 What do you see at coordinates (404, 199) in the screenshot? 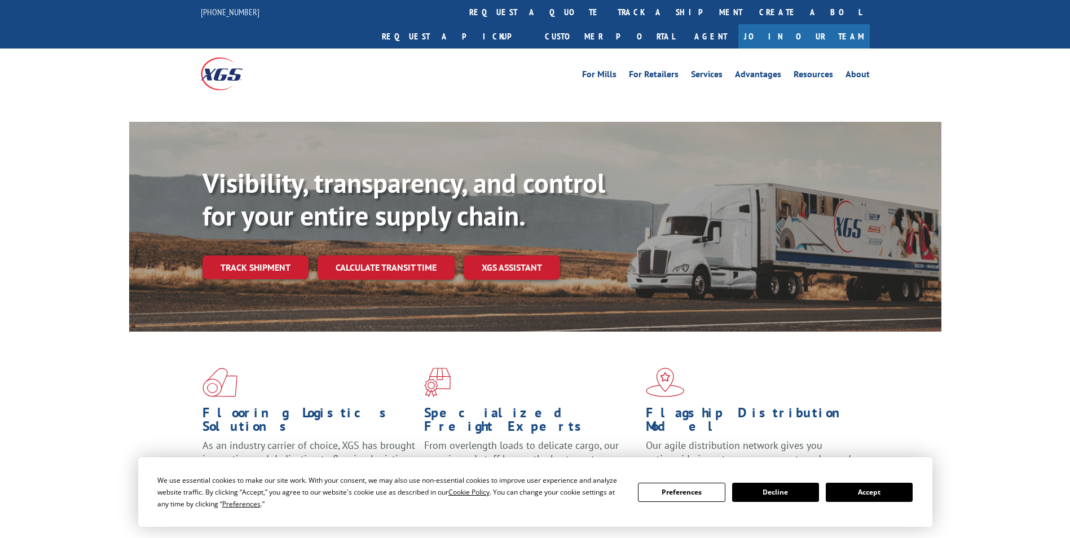
I see `b: Visibility, transparency, and control for your entire supply chain.` at bounding box center [404, 199].